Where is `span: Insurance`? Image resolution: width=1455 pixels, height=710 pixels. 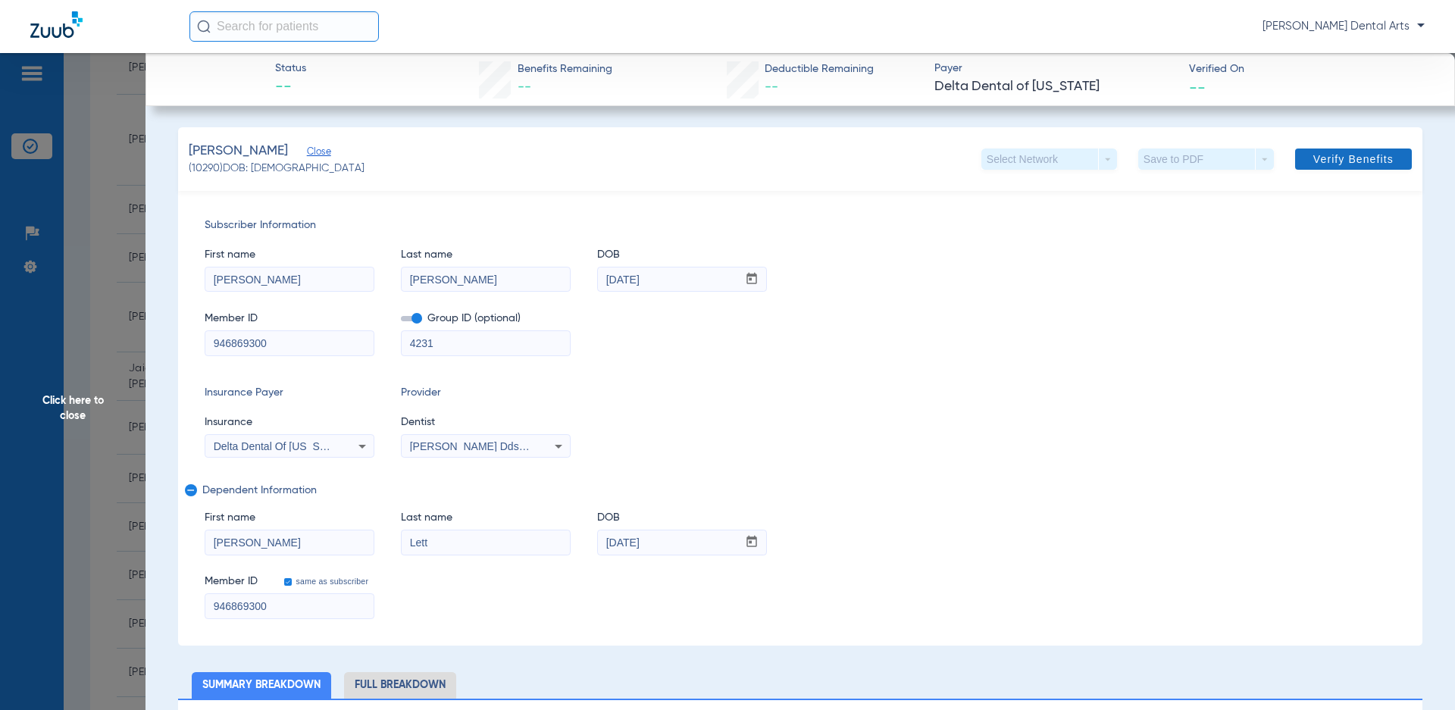
span: Insurance is located at coordinates (289, 422).